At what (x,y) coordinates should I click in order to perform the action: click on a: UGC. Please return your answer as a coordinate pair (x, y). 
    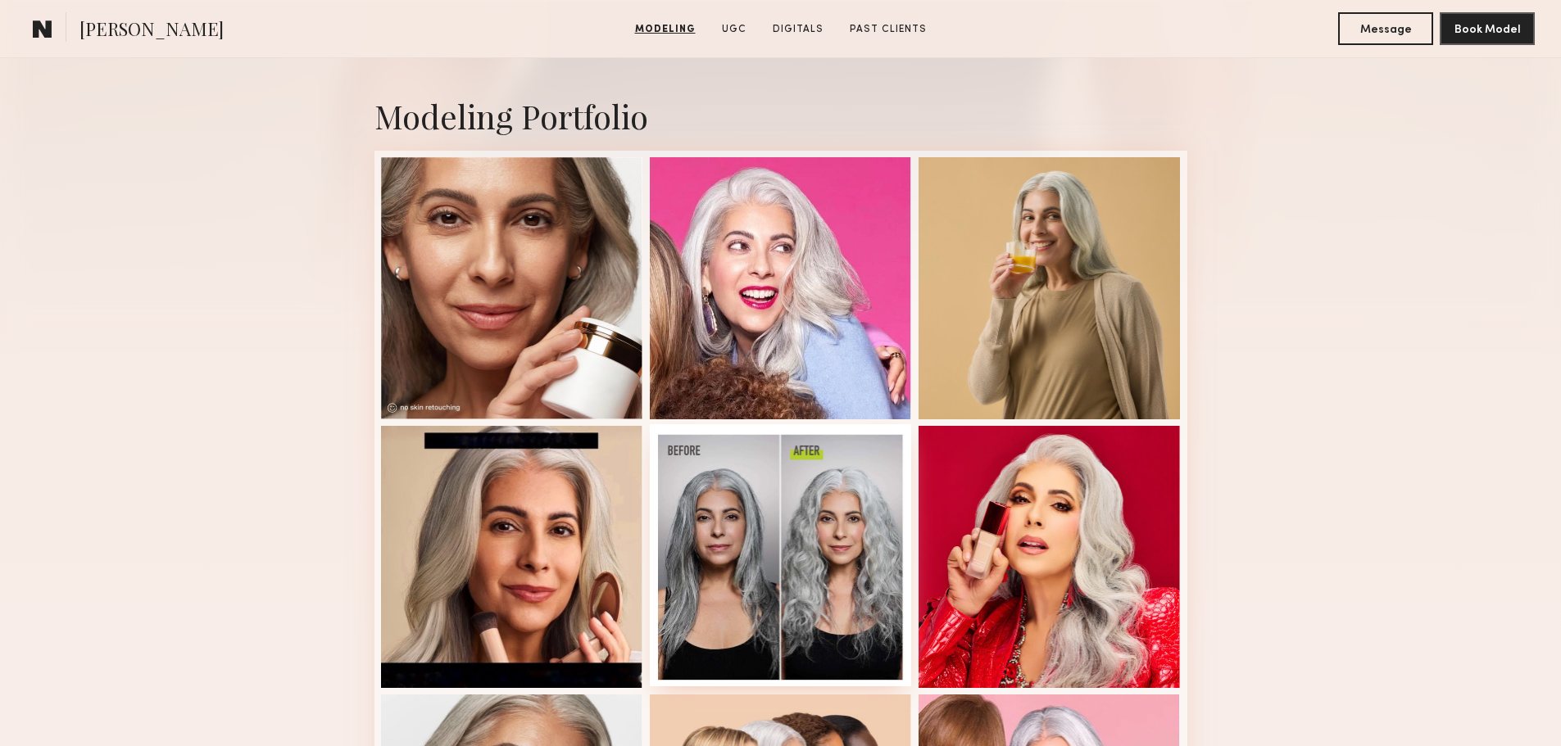
    Looking at the image, I should click on (734, 29).